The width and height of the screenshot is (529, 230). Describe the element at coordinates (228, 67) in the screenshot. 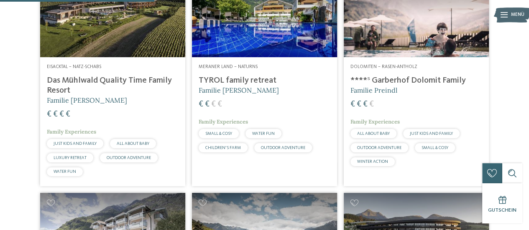

I see `span: Meraner Land – Naturns` at that location.